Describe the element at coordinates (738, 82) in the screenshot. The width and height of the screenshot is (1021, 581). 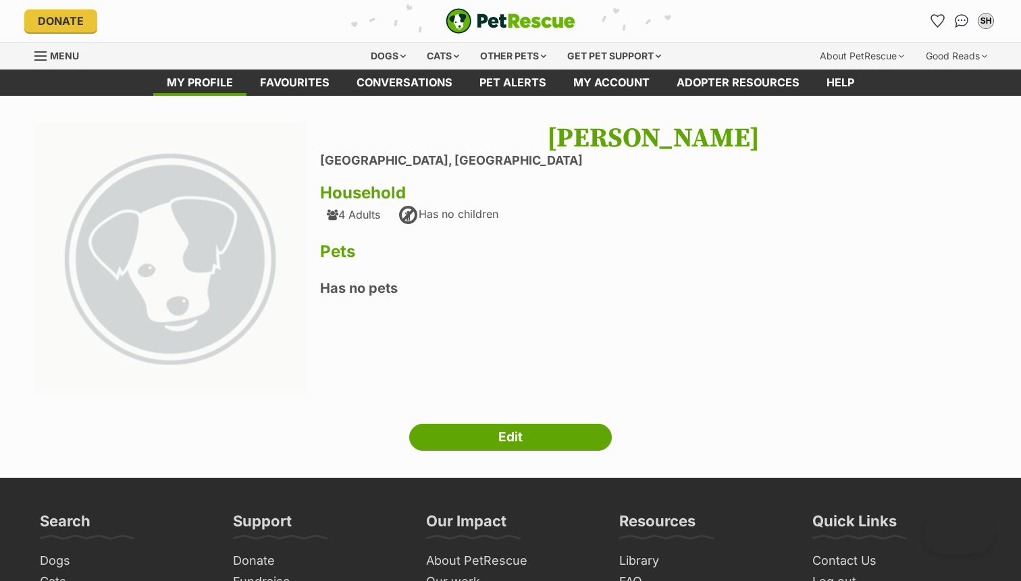
I see `a: Adopter resources` at that location.